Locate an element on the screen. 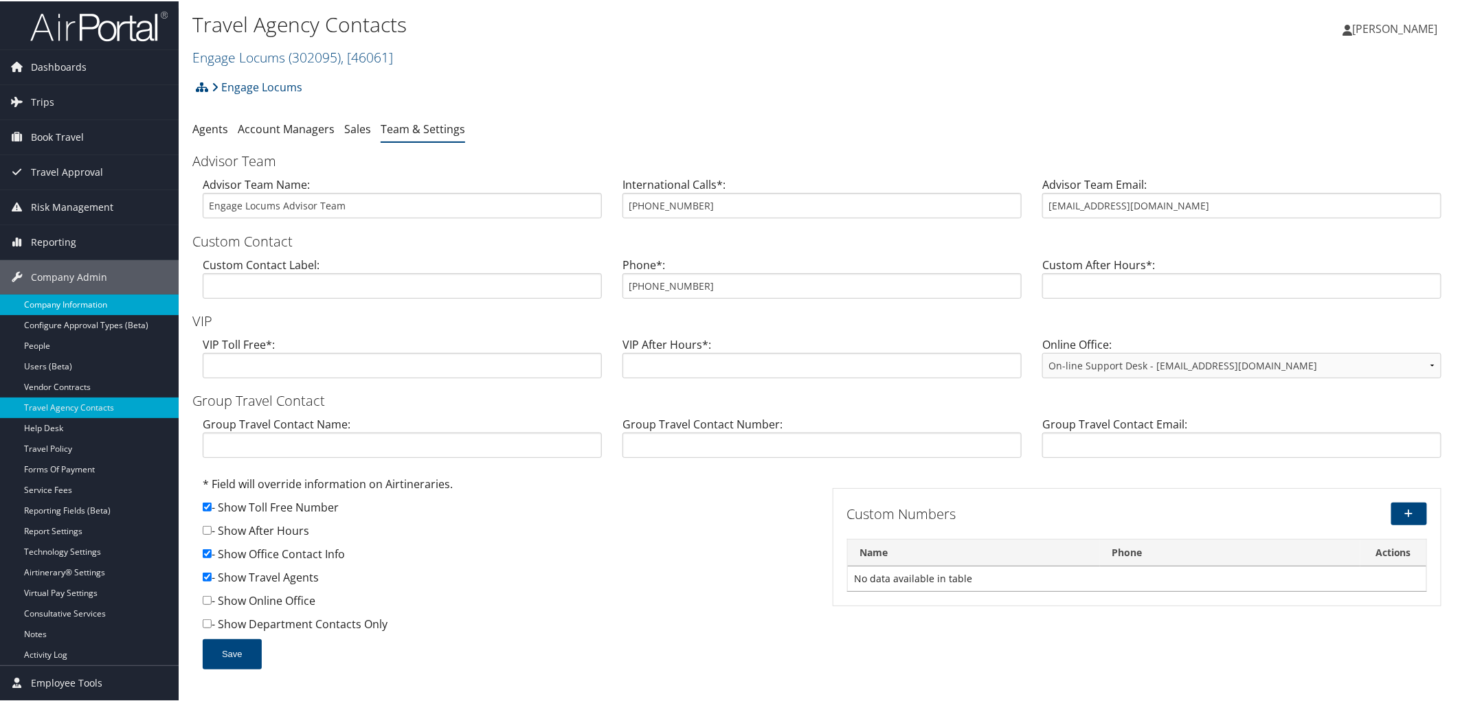 This screenshot has width=1460, height=701. div: * Field will override information on Airtineraries. is located at coordinates (507, 486).